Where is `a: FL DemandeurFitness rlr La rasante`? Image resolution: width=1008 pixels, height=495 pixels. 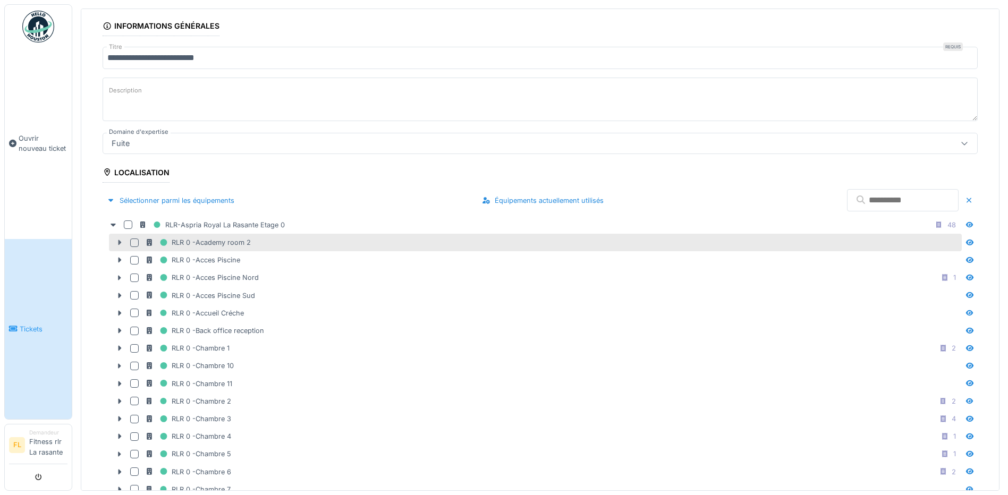
a: FL DemandeurFitness rlr La rasante is located at coordinates (38, 446).